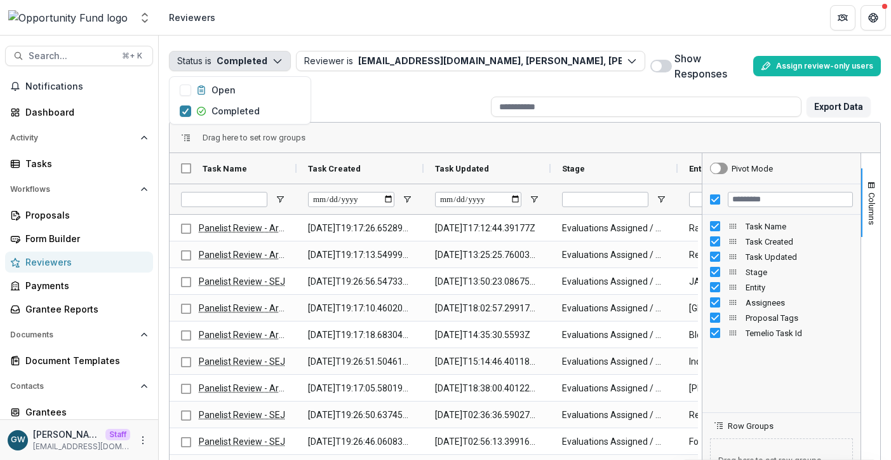 The height and width of the screenshot is (460, 891). I want to click on div: Stage Column, so click(781, 272).